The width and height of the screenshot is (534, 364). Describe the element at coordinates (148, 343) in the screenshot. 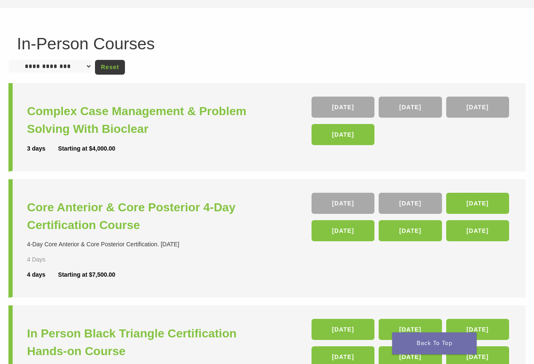

I see `a: In Person Black Triangle Certification Hands-on Course` at that location.